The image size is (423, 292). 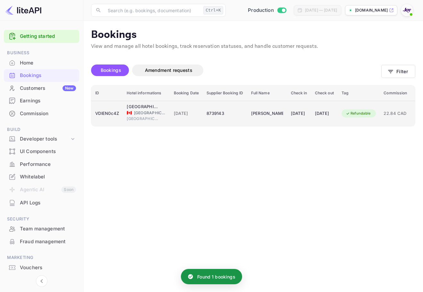 I want to click on a: API Logs, so click(x=41, y=202).